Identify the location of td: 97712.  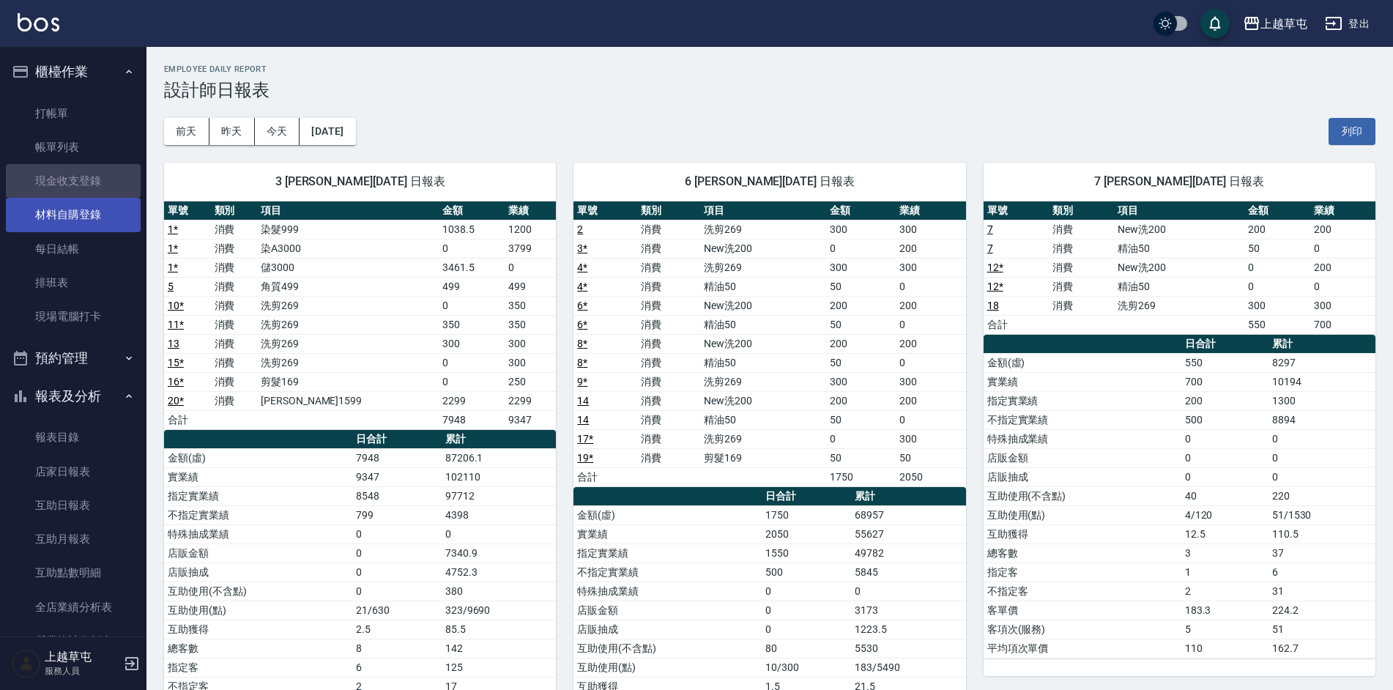
(499, 496).